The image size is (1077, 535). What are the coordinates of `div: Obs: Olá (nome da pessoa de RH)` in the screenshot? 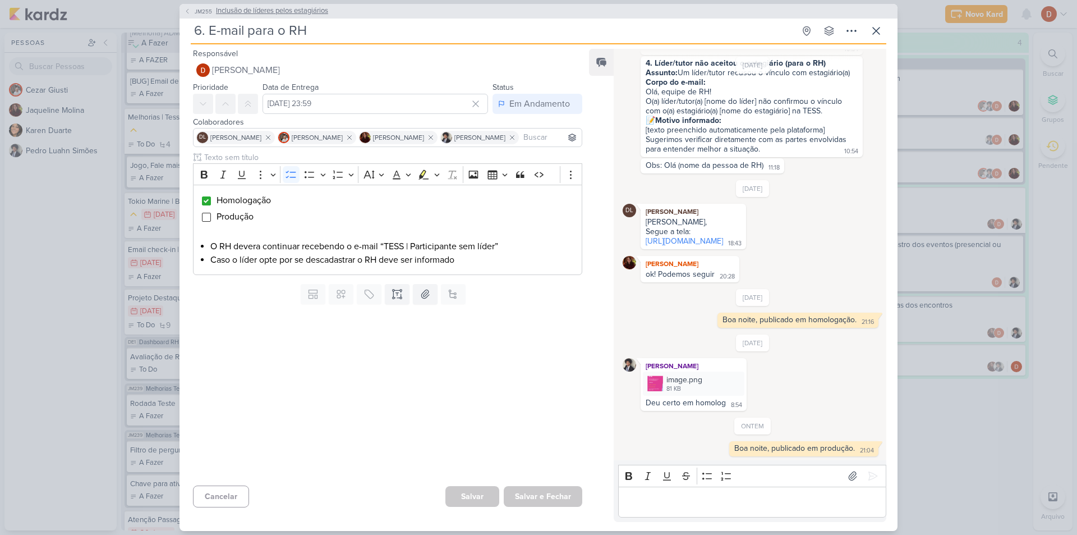 It's located at (705, 165).